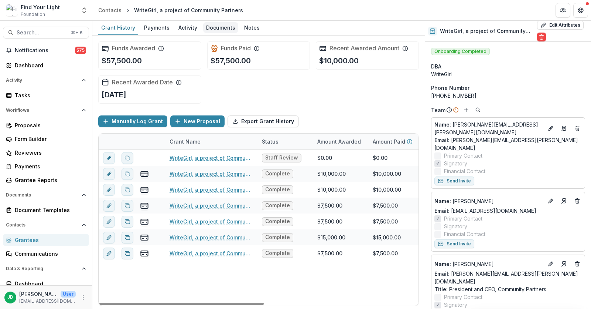 Image resolution: width=591 pixels, height=309 pixels. What do you see at coordinates (157, 28) in the screenshot?
I see `a: Payments` at bounding box center [157, 28].